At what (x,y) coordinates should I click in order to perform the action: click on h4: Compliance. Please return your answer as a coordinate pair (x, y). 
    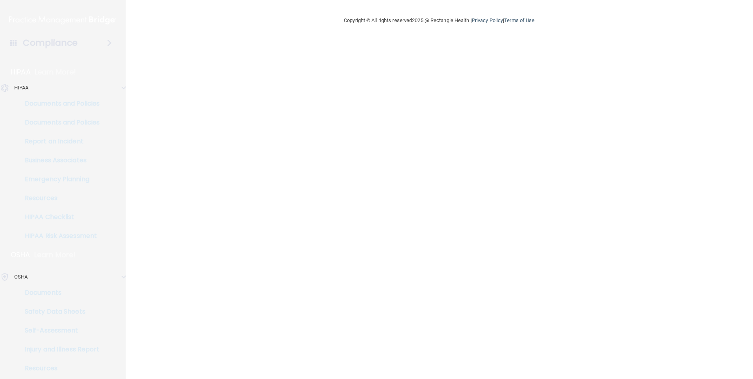
    Looking at the image, I should click on (50, 43).